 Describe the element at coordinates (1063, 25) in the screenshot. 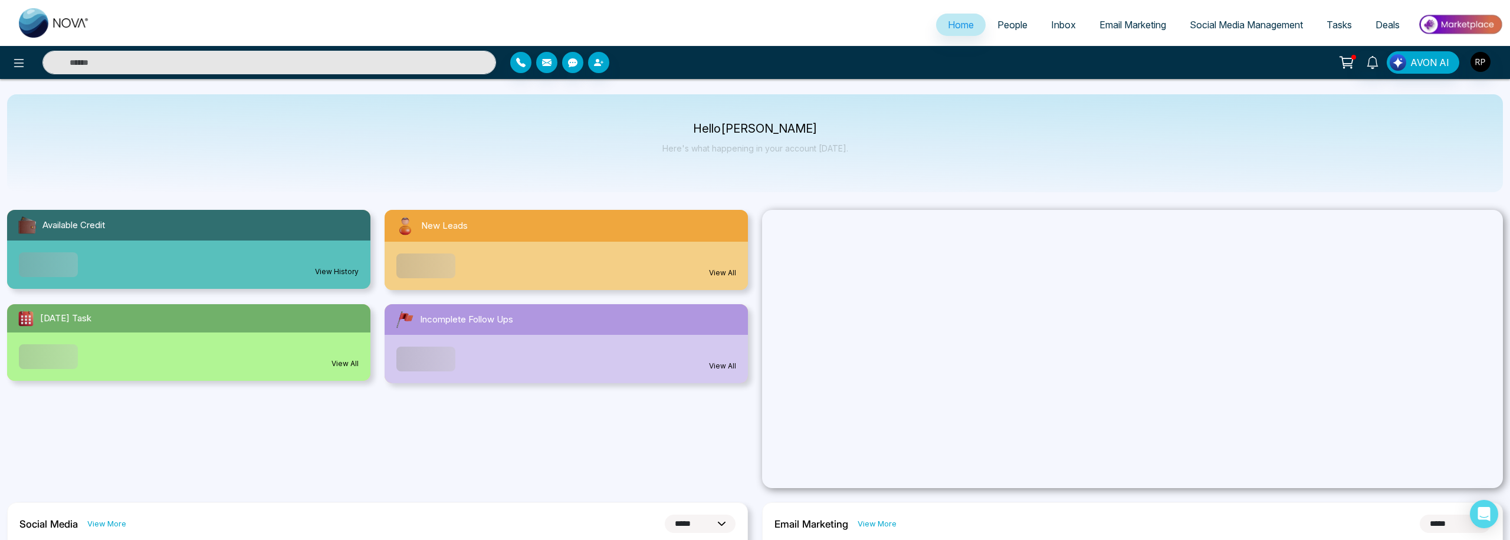

I see `a: Inbox` at that location.